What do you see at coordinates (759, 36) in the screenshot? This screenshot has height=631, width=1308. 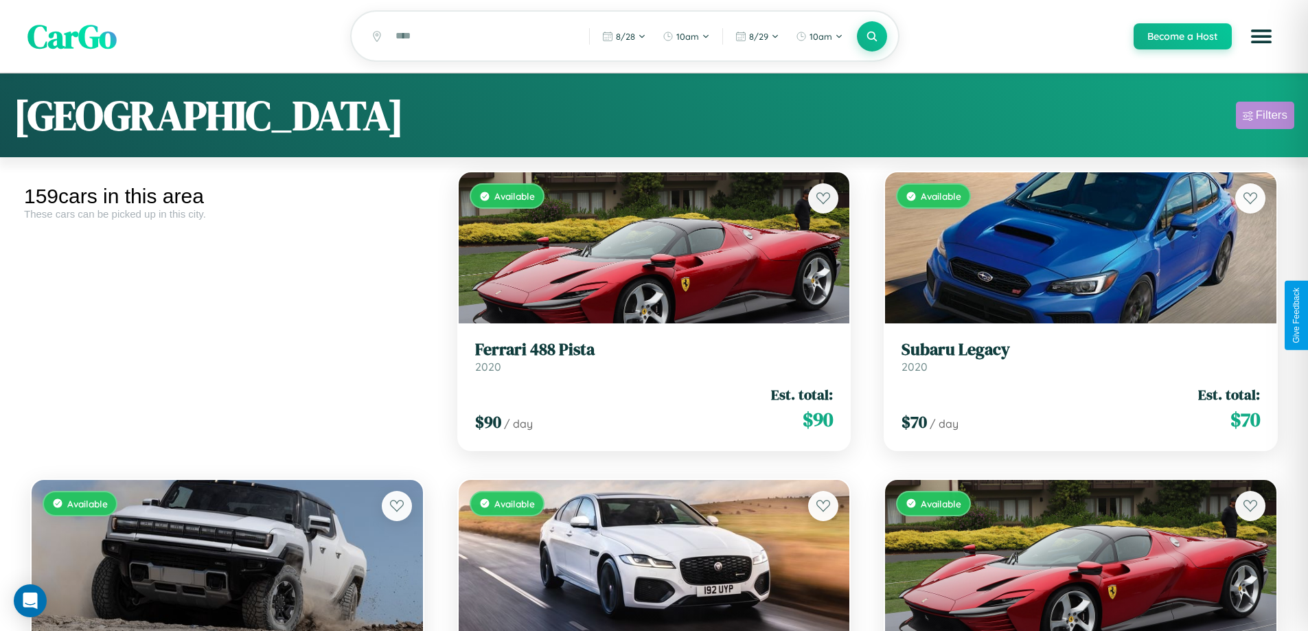 I see `span: 8 / 29` at bounding box center [759, 36].